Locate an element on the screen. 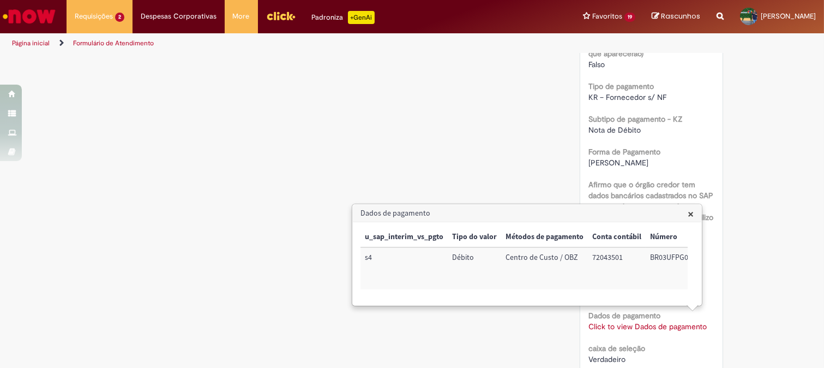 The width and height of the screenshot is (824, 368). b: Forma de Pagamento is located at coordinates (625, 152).